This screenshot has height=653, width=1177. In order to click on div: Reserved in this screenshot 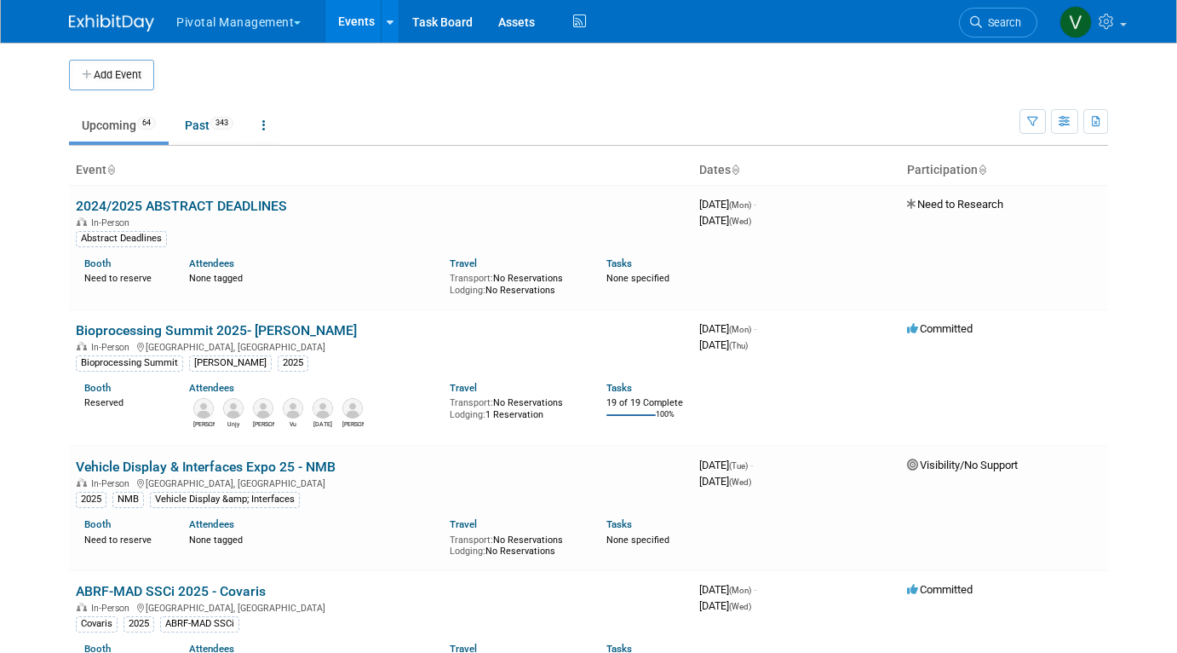, I will do `click(124, 401)`.